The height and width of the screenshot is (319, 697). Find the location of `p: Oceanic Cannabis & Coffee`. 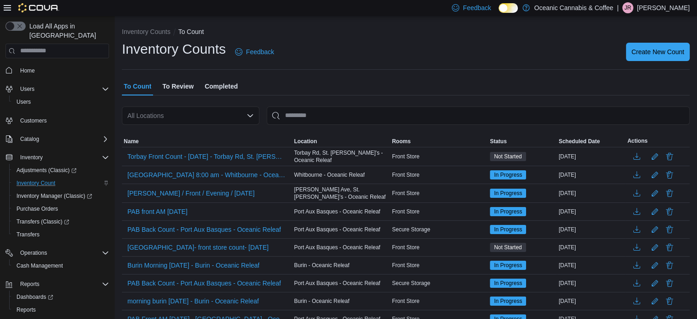

p: Oceanic Cannabis & Coffee is located at coordinates (574, 8).